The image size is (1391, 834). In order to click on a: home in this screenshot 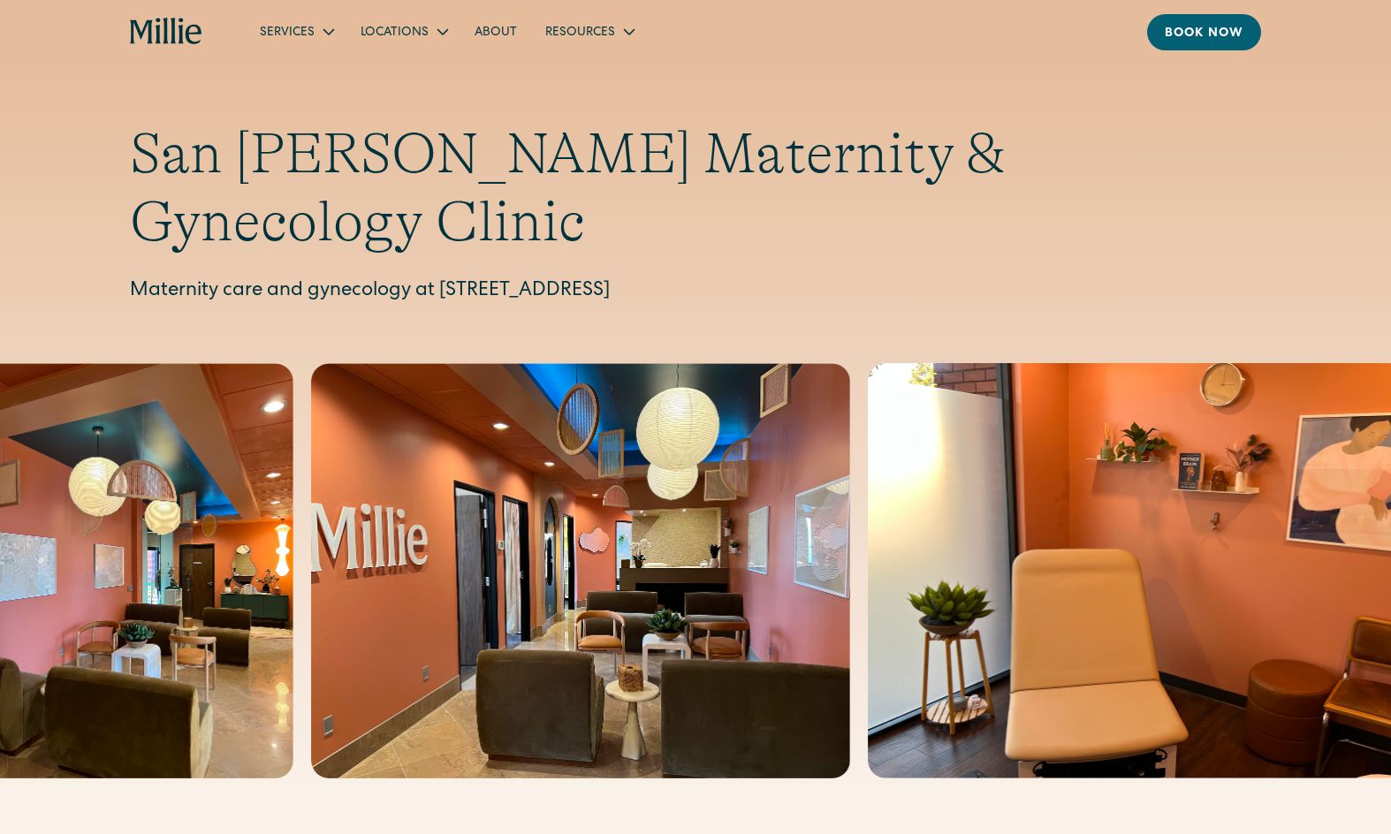, I will do `click(166, 32)`.